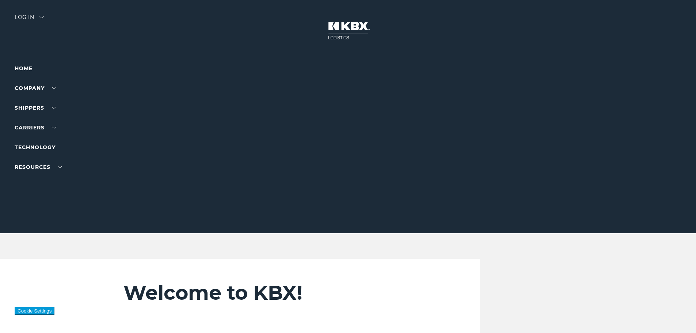  Describe the element at coordinates (35, 147) in the screenshot. I see `a: Technology` at that location.